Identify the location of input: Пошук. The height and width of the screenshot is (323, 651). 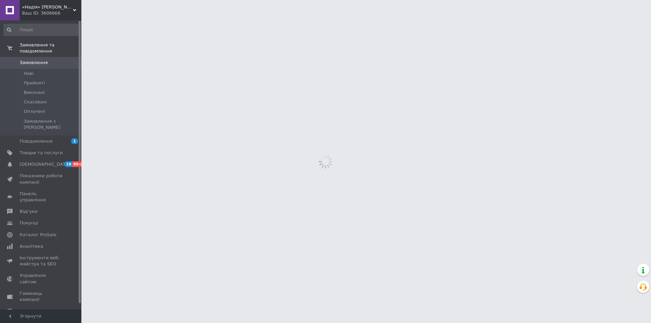
(42, 30).